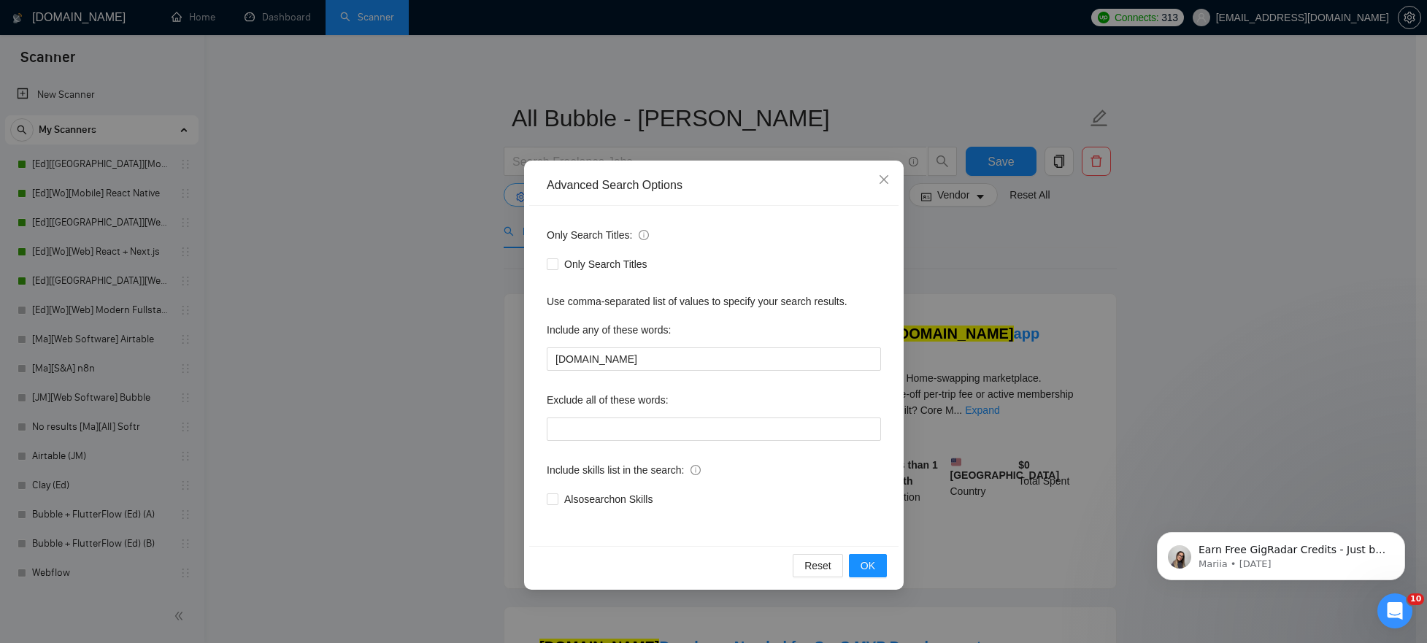  What do you see at coordinates (158, 63) in the screenshot?
I see `p: Message from Mariia, sent 1w ago` at bounding box center [158, 63].